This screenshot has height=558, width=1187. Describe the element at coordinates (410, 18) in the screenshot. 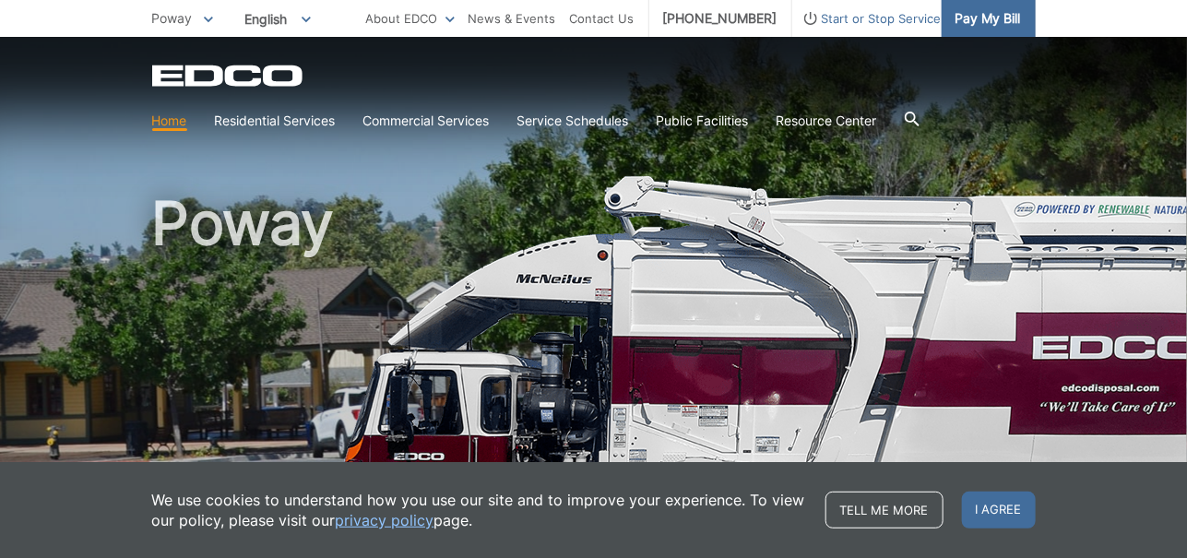

I see `a: About EDCO` at that location.